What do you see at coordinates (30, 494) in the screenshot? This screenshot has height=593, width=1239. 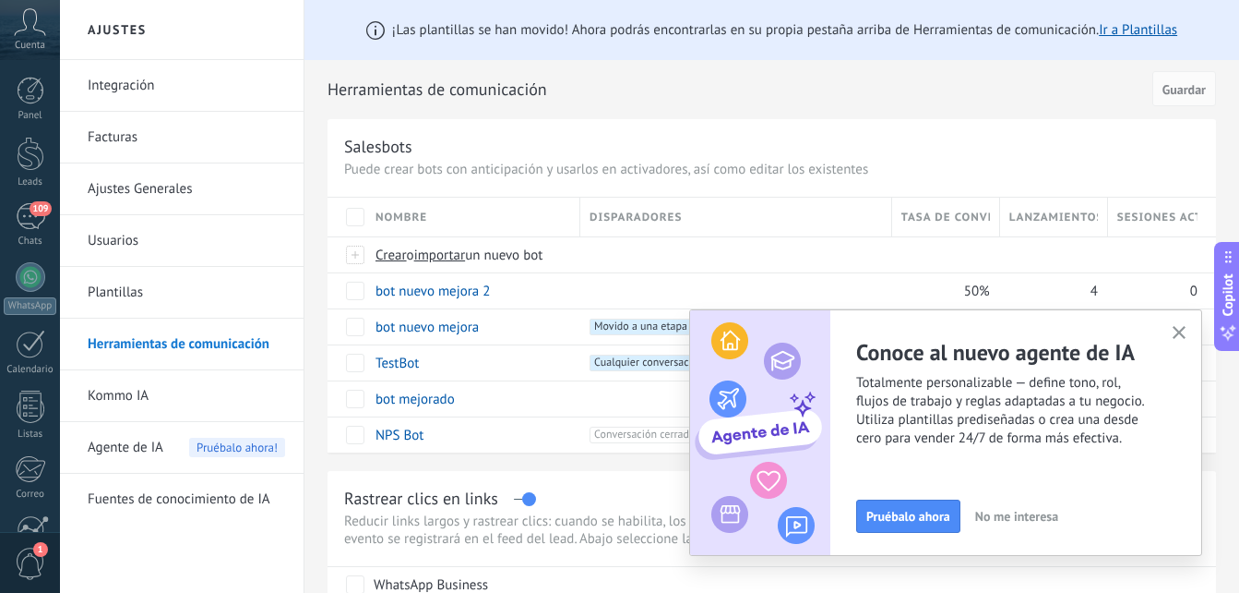 I see `div: Correo` at bounding box center [30, 494].